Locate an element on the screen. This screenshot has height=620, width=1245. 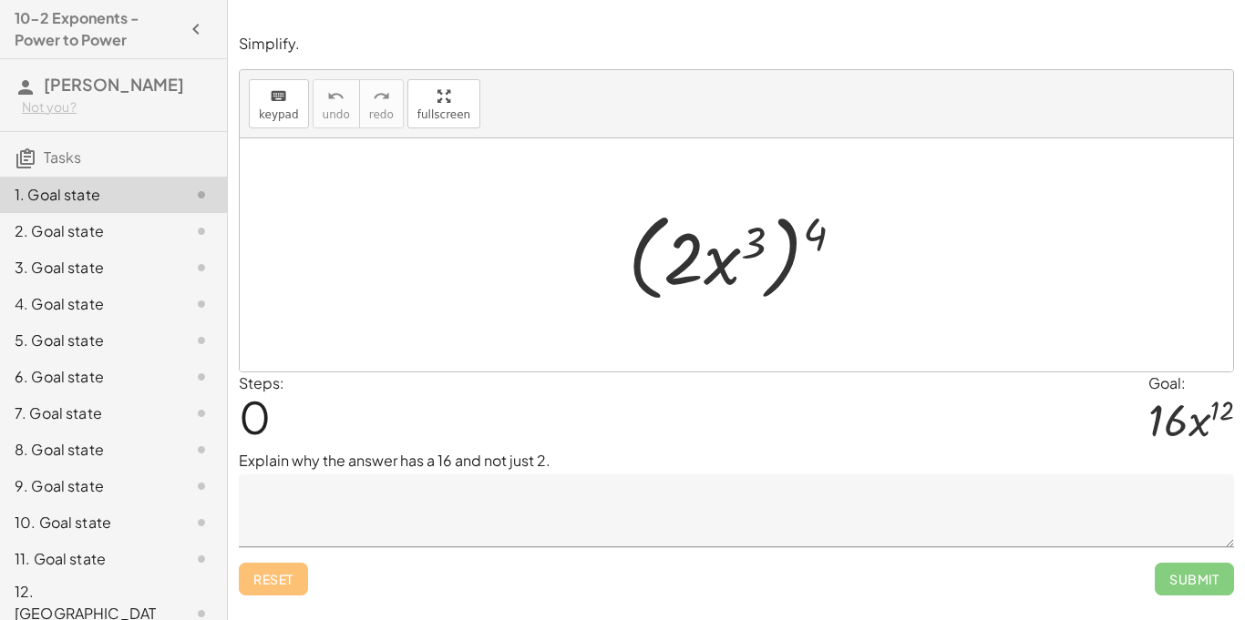
i: undo is located at coordinates (335, 97).